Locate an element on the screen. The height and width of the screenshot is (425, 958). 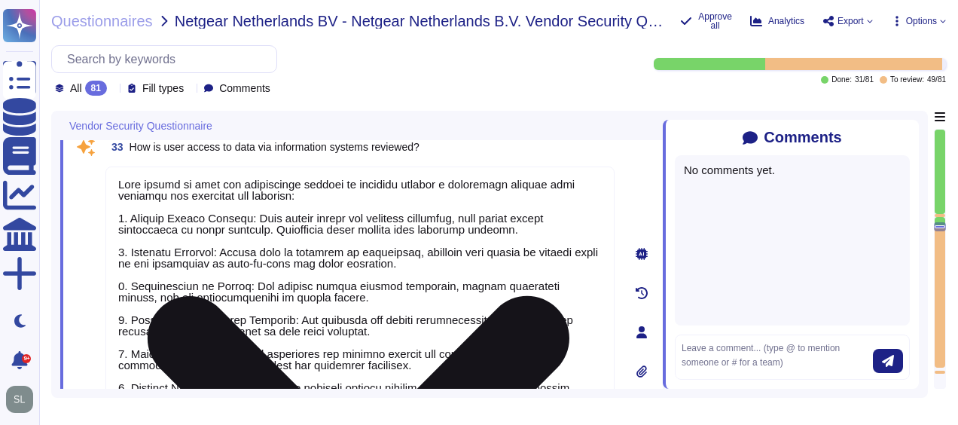
button: user is located at coordinates (23, 399).